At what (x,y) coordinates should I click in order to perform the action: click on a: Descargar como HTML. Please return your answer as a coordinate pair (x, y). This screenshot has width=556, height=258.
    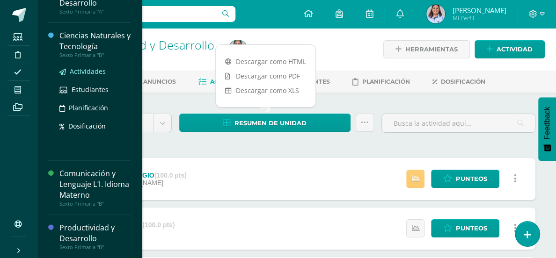
    Looking at the image, I should click on (265, 61).